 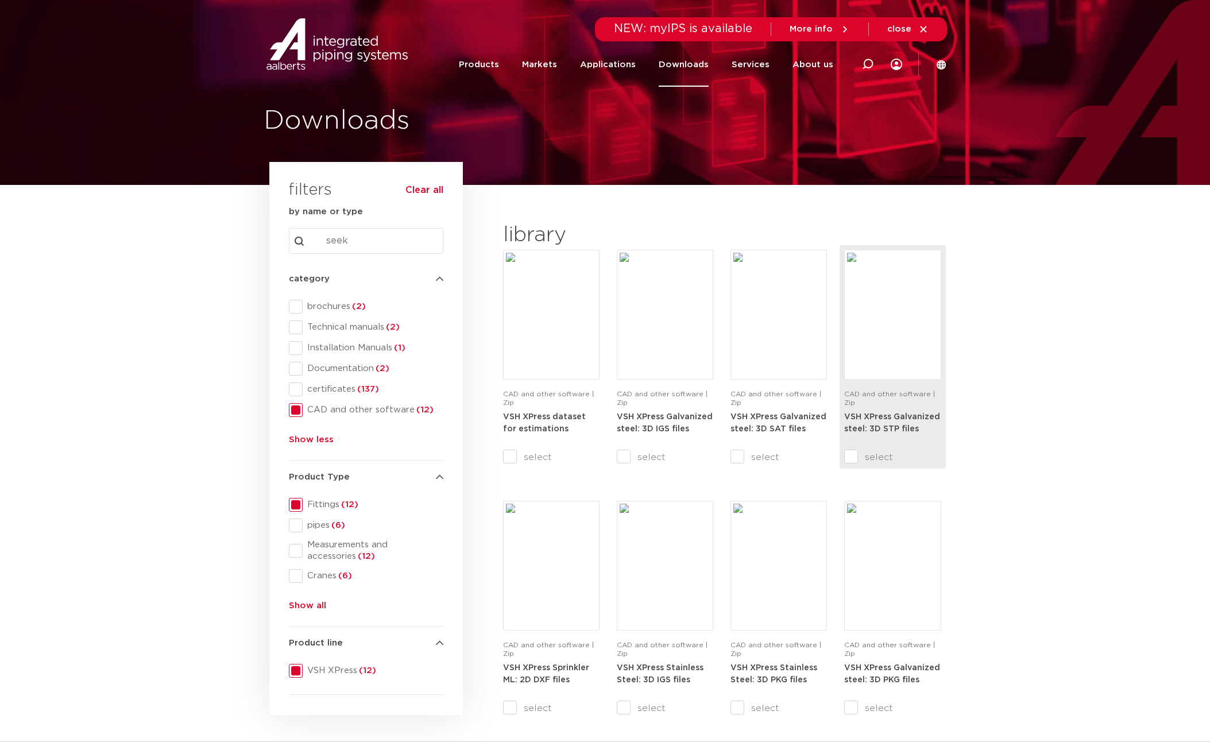 I want to click on span: Documentation, so click(x=373, y=369).